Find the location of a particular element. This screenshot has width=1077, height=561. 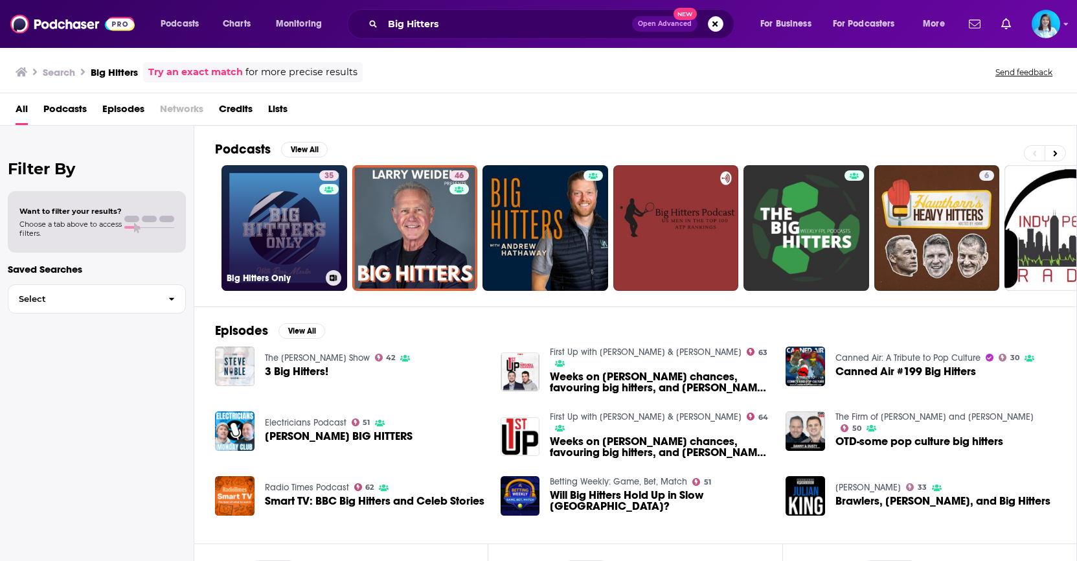

input: Search podcasts, credits, & more... is located at coordinates (507, 24).